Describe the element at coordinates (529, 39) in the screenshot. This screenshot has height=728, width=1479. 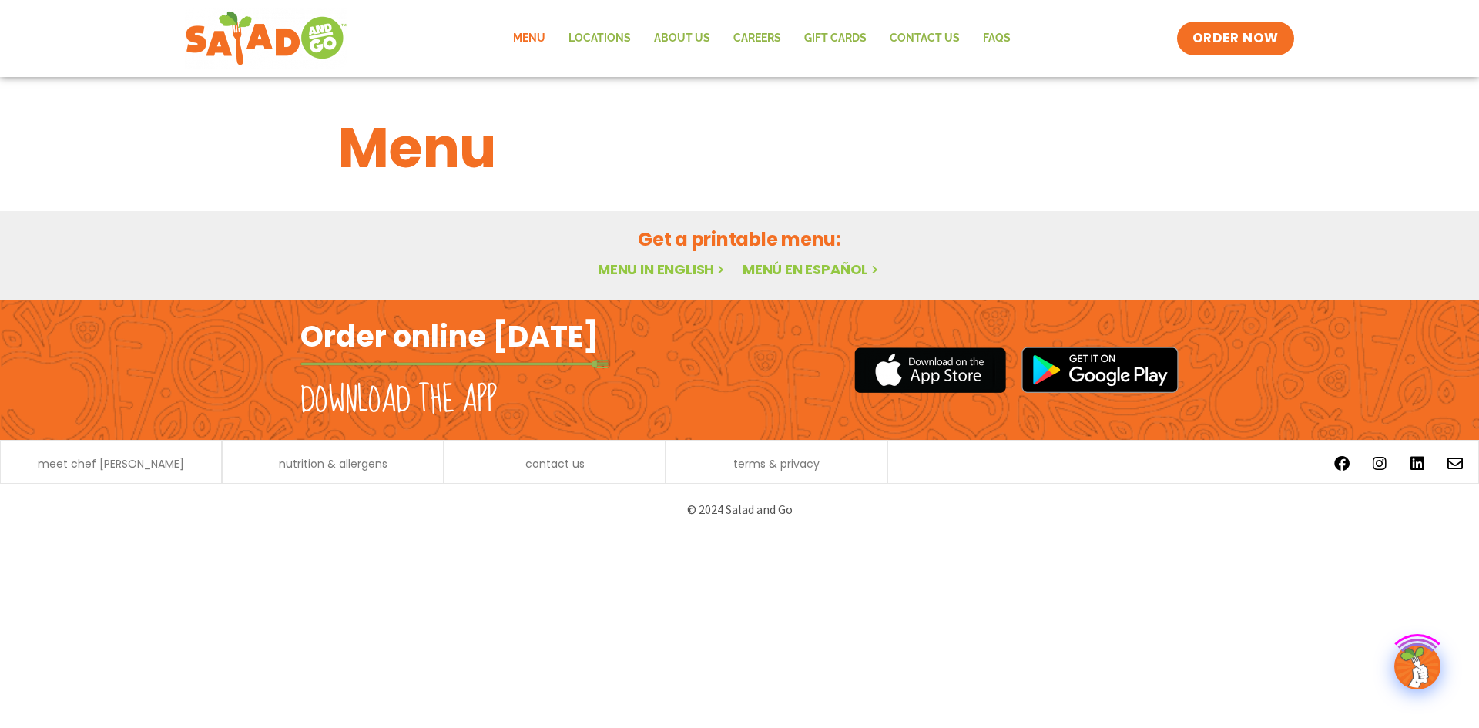
I see `a: Menu` at that location.